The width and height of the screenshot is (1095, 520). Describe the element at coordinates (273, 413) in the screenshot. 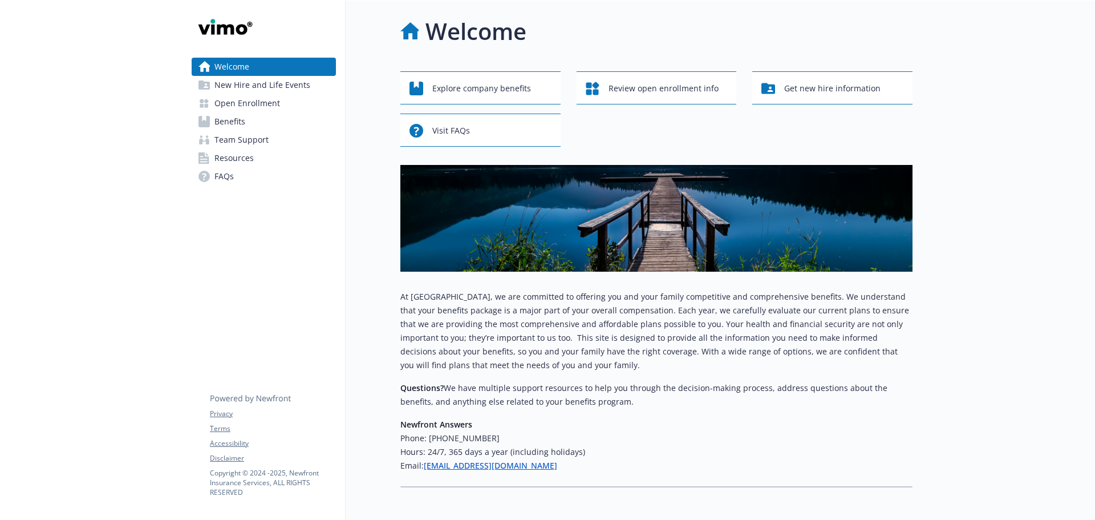

I see `a: Privacy` at that location.